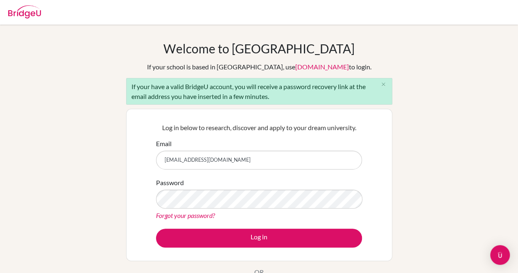 Image resolution: width=518 pixels, height=273 pixels. Describe the element at coordinates (259, 91) in the screenshot. I see `div: If your have a valid BridgeU account, you will receive a password recovery link at the email addr...` at that location.